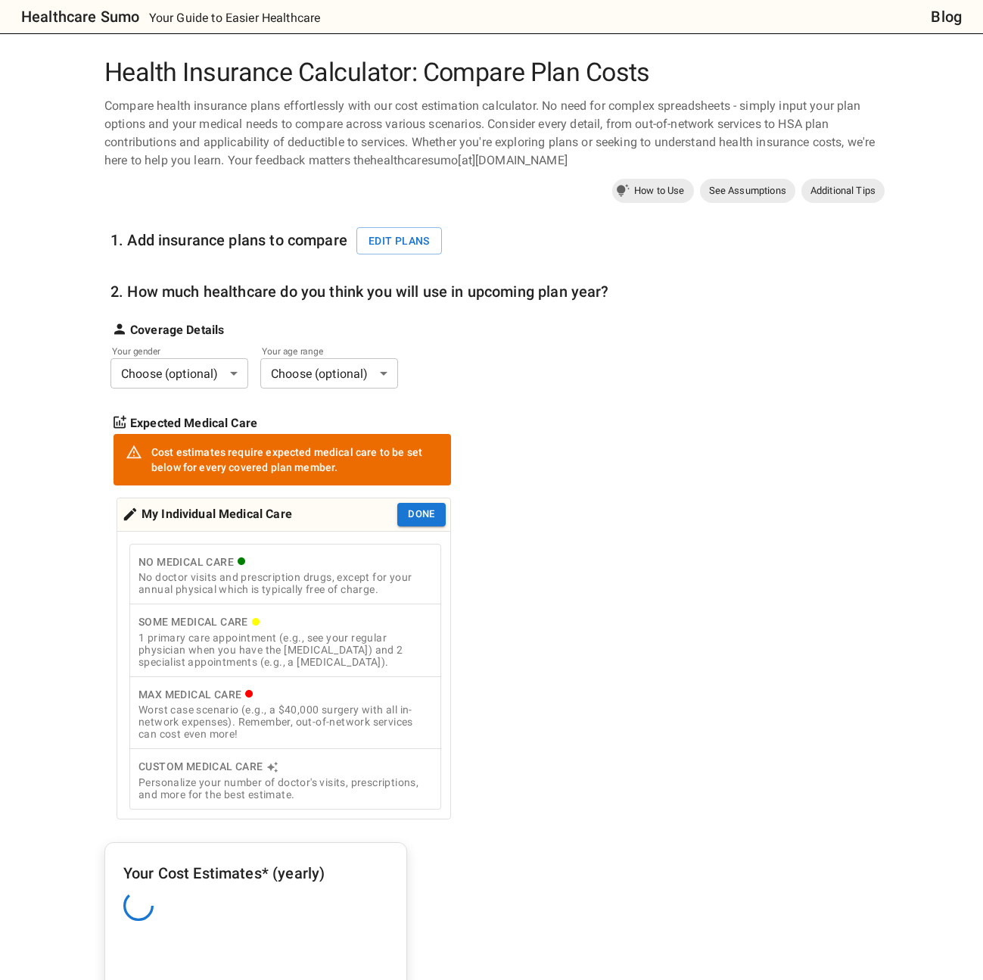 Image resolution: width=983 pixels, height=980 pixels. I want to click on h6: Your Cost Estimates* (yearly), so click(256, 873).